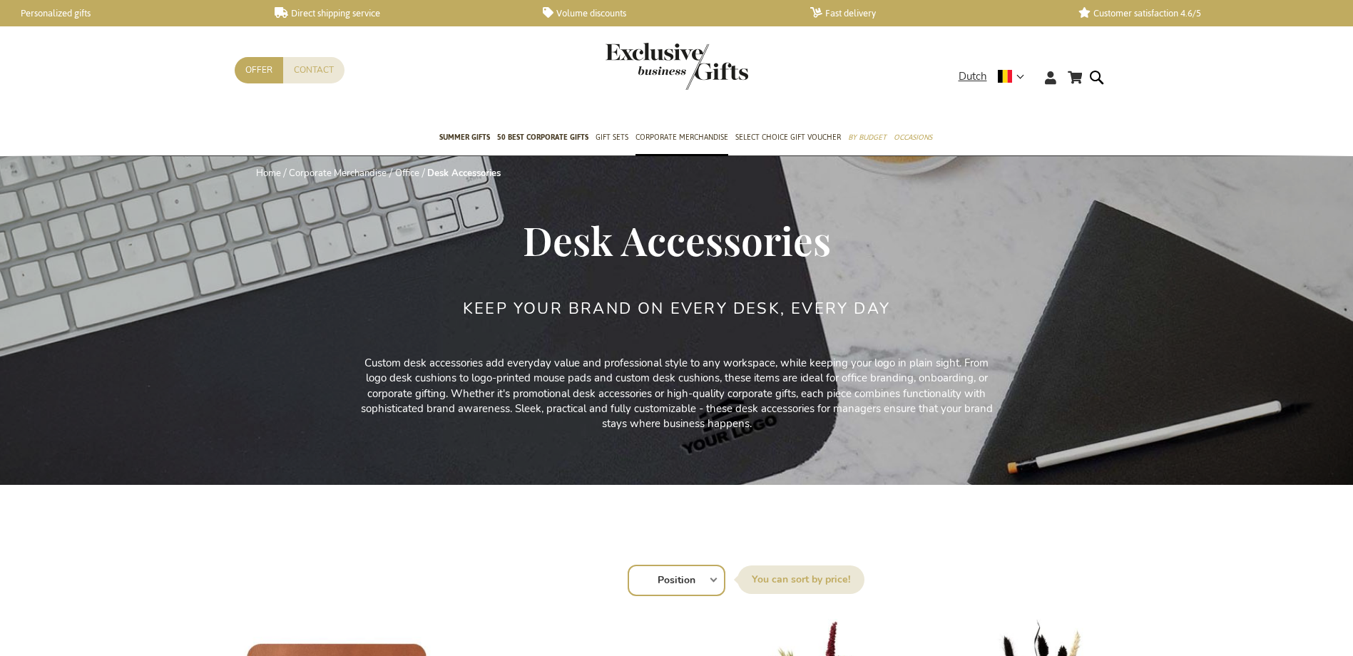  What do you see at coordinates (397, 13) in the screenshot?
I see `a: Direct shipping service` at bounding box center [397, 13].